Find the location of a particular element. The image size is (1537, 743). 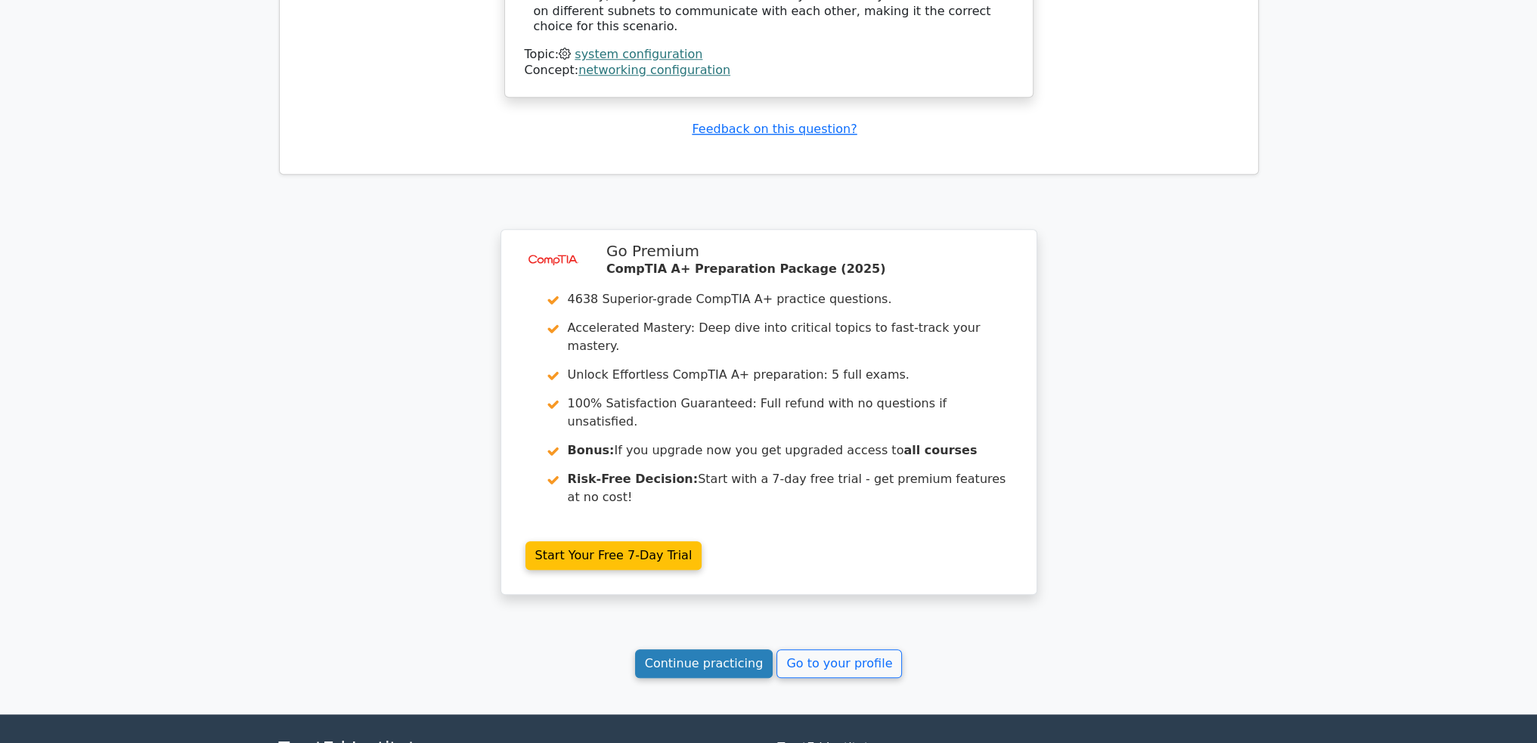

a: Feedback on this question? is located at coordinates (774, 129).